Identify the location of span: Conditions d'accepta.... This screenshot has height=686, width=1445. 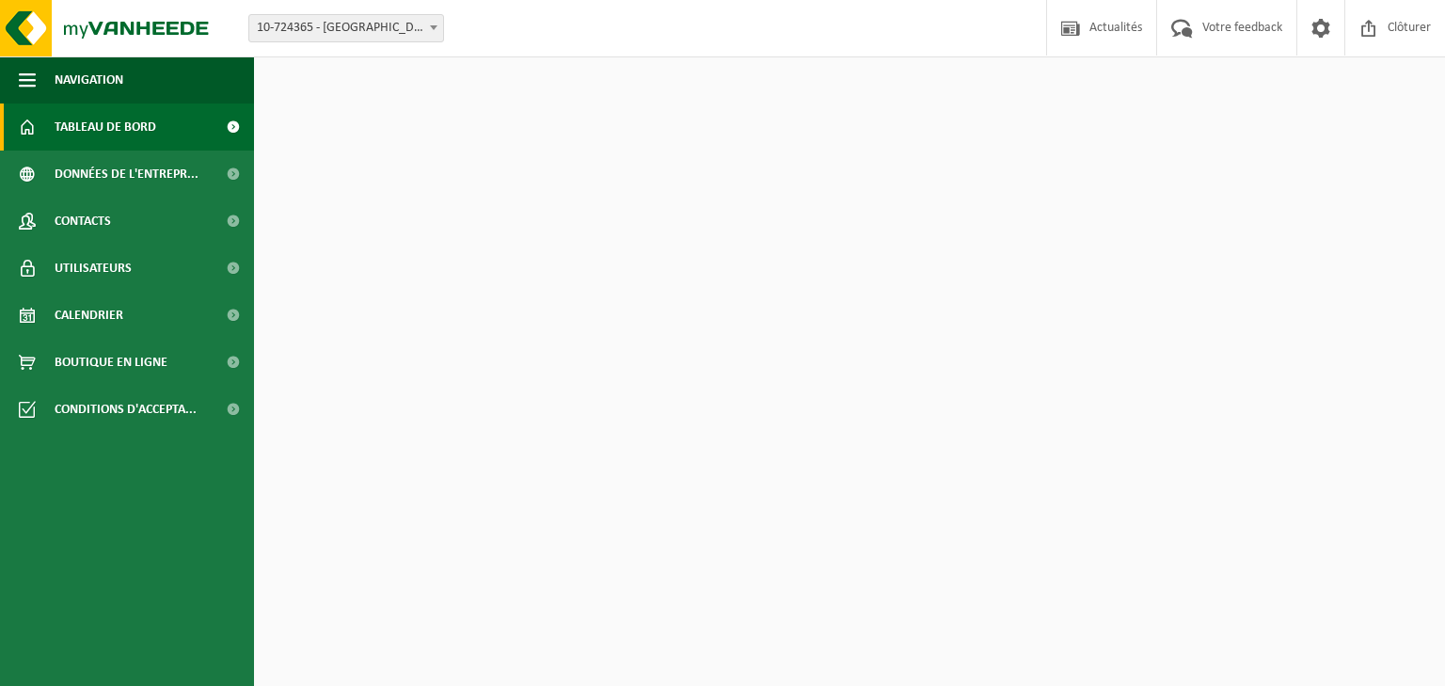
(125, 409).